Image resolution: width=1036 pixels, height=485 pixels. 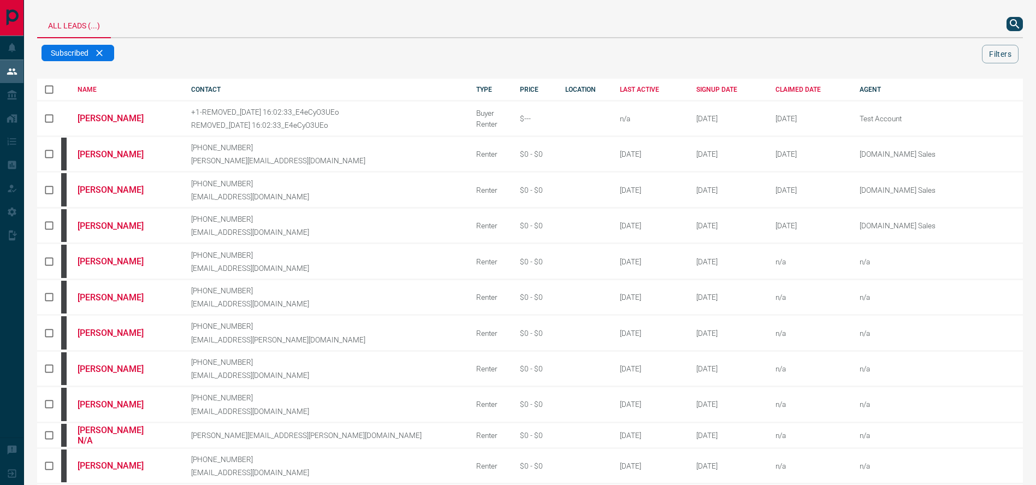 What do you see at coordinates (584, 90) in the screenshot?
I see `div: LOCATION` at bounding box center [584, 90].